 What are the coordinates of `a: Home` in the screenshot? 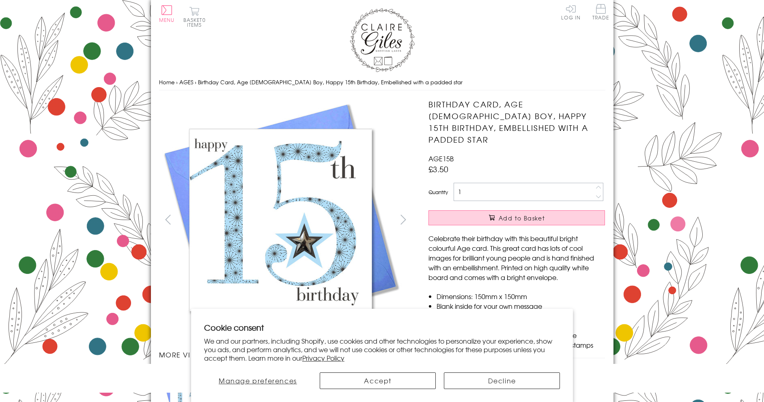 It's located at (167, 82).